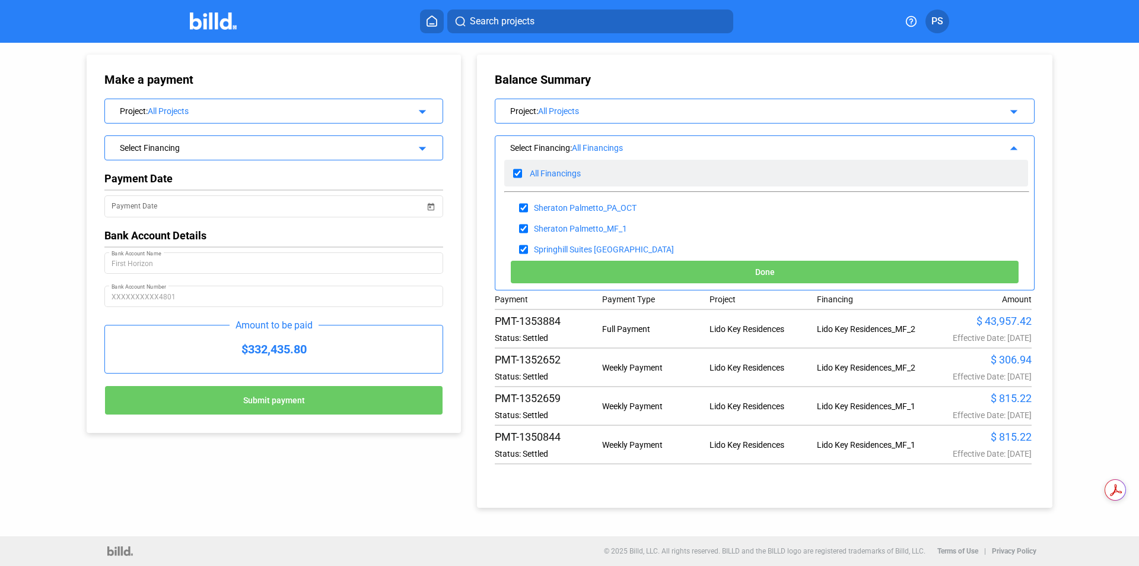  Describe the element at coordinates (871, 299) in the screenshot. I see `div: Financing` at that location.